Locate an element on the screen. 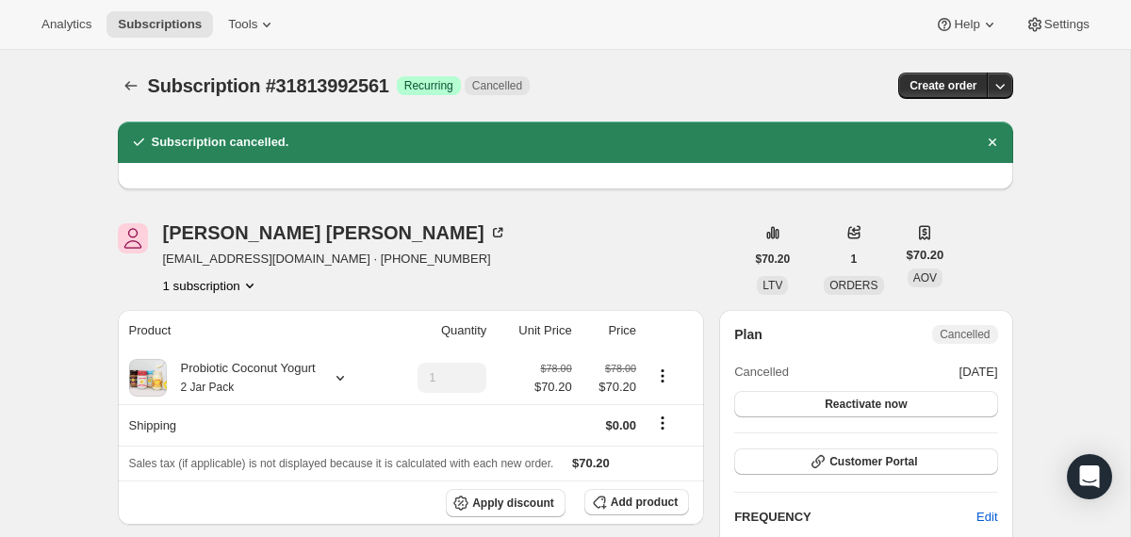  span: Tamara Haughton is located at coordinates (133, 238).